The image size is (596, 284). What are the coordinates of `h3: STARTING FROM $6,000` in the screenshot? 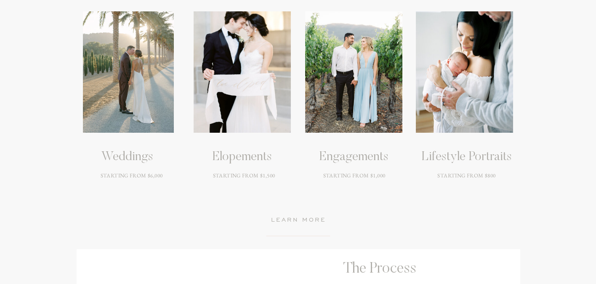 It's located at (131, 186).